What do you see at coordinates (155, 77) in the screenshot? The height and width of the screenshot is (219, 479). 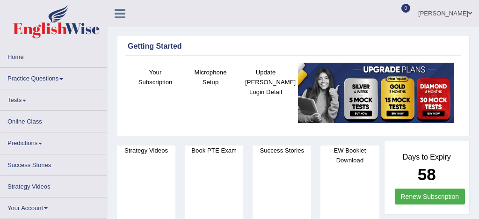 I see `h4: Your Subscription` at bounding box center [155, 77].